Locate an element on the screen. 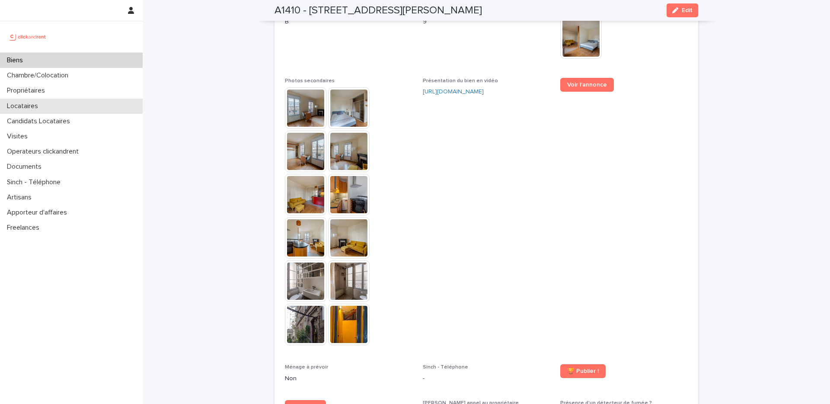 The width and height of the screenshot is (830, 404). a: Voir l'annonce is located at coordinates (587, 85).